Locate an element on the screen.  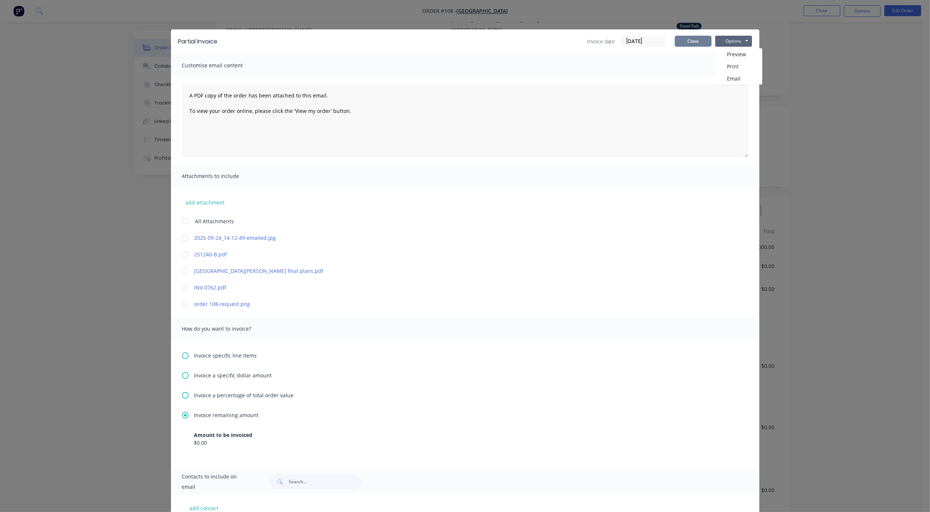
button: add attachment is located at coordinates (205, 202).